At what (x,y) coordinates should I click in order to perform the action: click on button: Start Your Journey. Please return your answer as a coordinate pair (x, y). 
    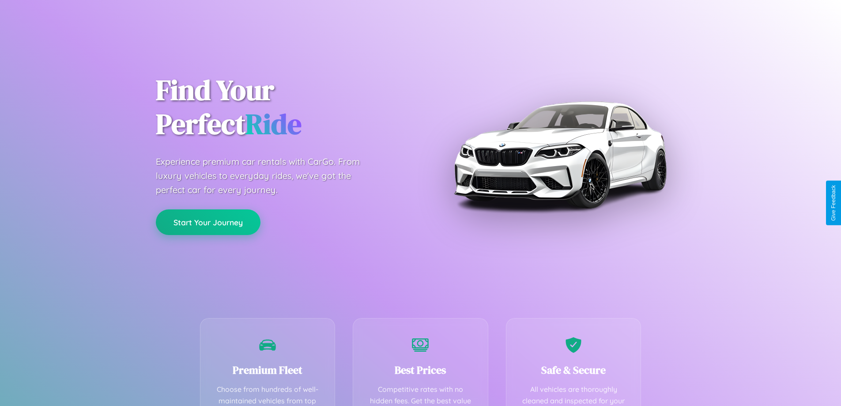
    Looking at the image, I should click on (208, 222).